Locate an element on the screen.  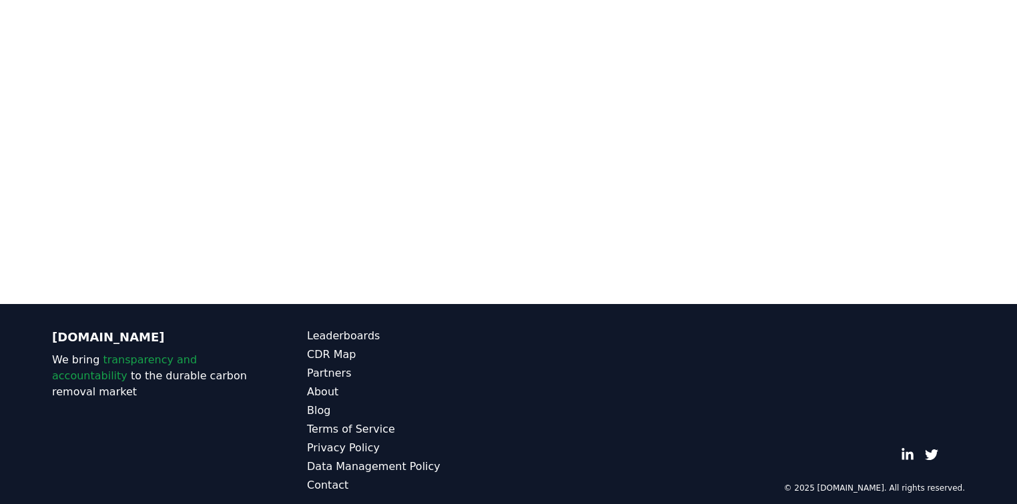
span: transparency and accountability is located at coordinates (124, 368).